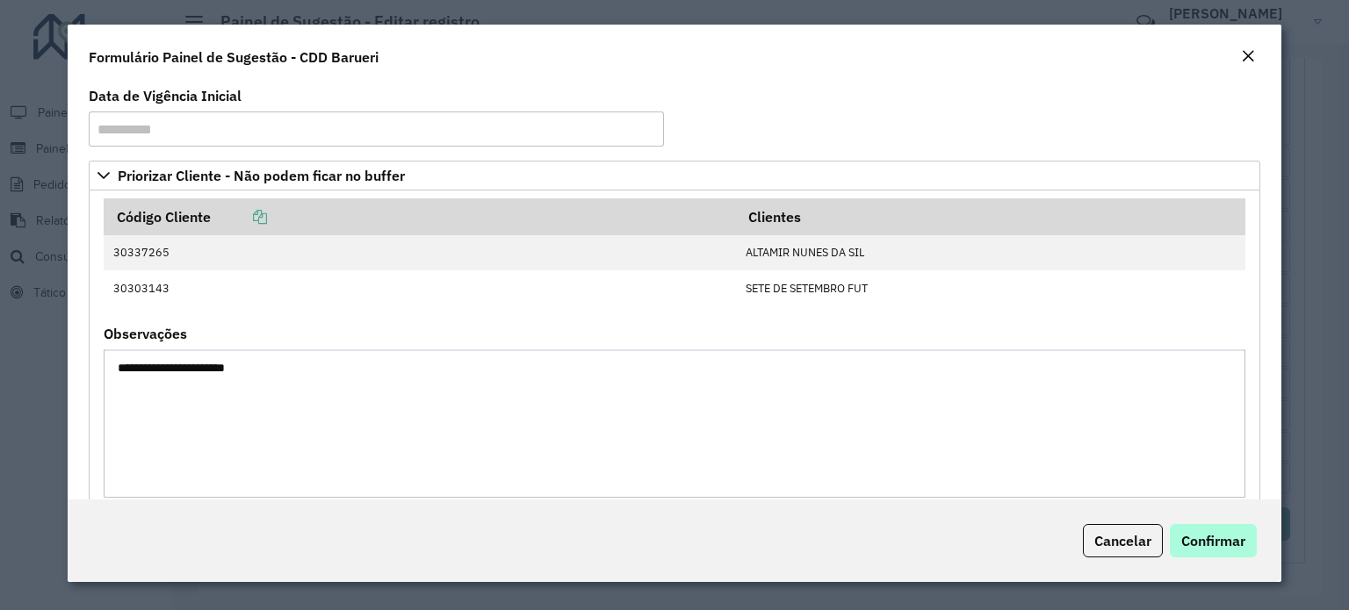  What do you see at coordinates (165, 96) in the screenshot?
I see `label: Data de Vigência Inicial` at bounding box center [165, 96].